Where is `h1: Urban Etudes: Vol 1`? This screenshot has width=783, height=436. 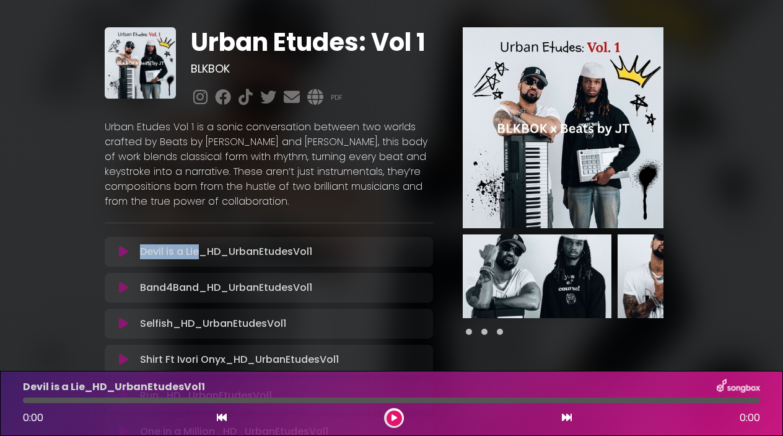 h1: Urban Etudes: Vol 1 is located at coordinates (312, 42).